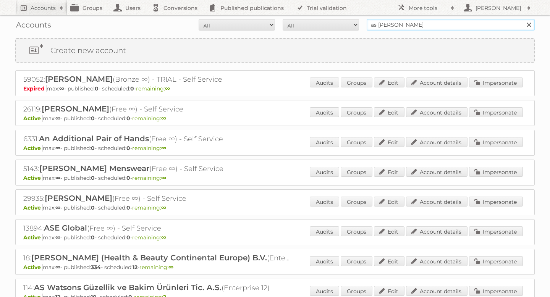 The height and width of the screenshot is (297, 550). What do you see at coordinates (275, 50) in the screenshot?
I see `a: Create new account` at bounding box center [275, 50].